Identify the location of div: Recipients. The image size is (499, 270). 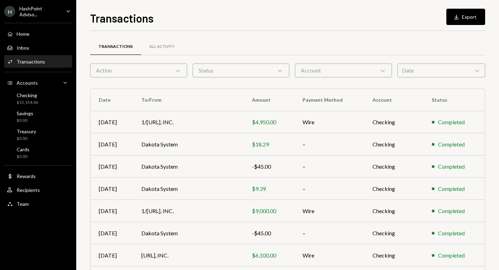
(28, 190).